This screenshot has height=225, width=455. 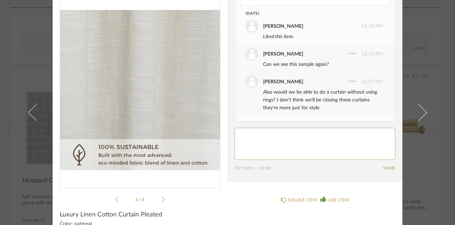 What do you see at coordinates (309, 168) in the screenshot?
I see `div: Return = Send` at bounding box center [309, 168].